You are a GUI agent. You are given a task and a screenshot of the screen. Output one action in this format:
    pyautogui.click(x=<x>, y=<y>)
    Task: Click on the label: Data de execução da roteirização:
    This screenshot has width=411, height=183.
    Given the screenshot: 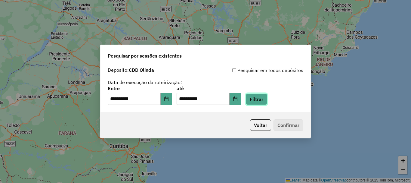 What is the action you would take?
    pyautogui.click(x=145, y=82)
    